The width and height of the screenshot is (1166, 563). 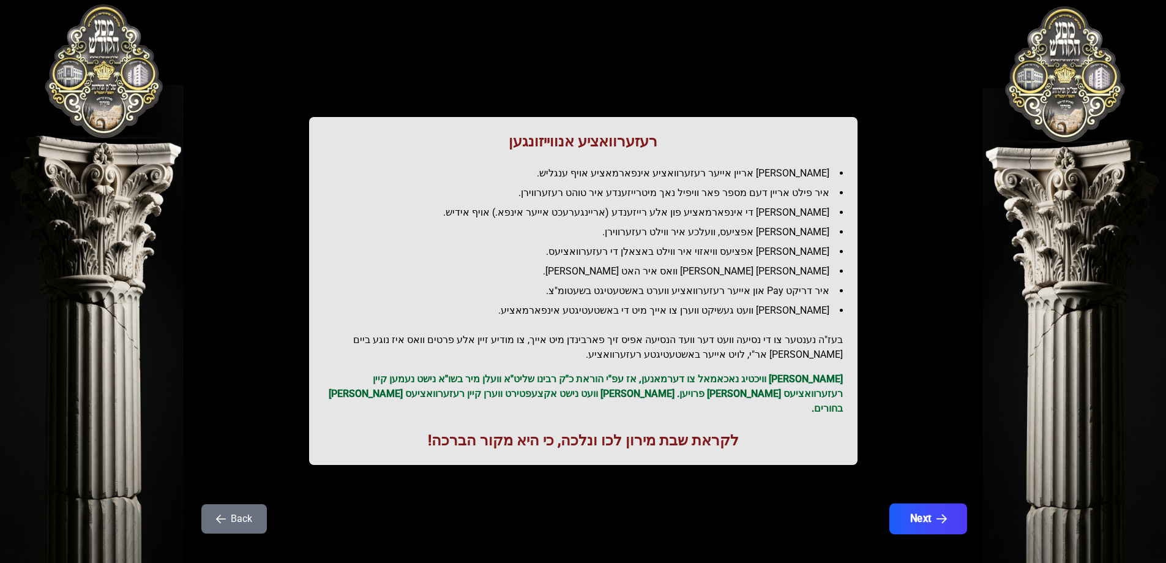 I want to click on h1: רעזערוואציע אנווייזונגען, so click(x=583, y=141).